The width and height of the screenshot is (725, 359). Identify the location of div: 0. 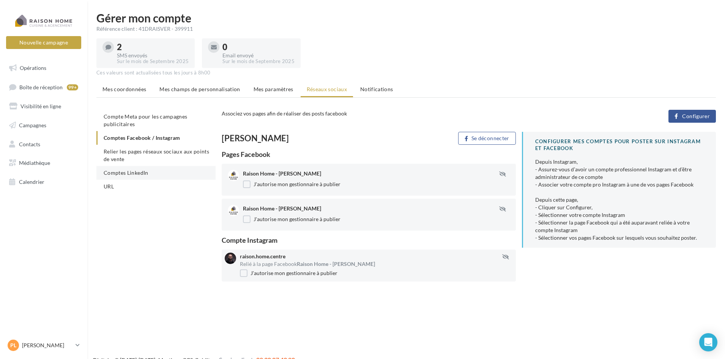
(258, 47).